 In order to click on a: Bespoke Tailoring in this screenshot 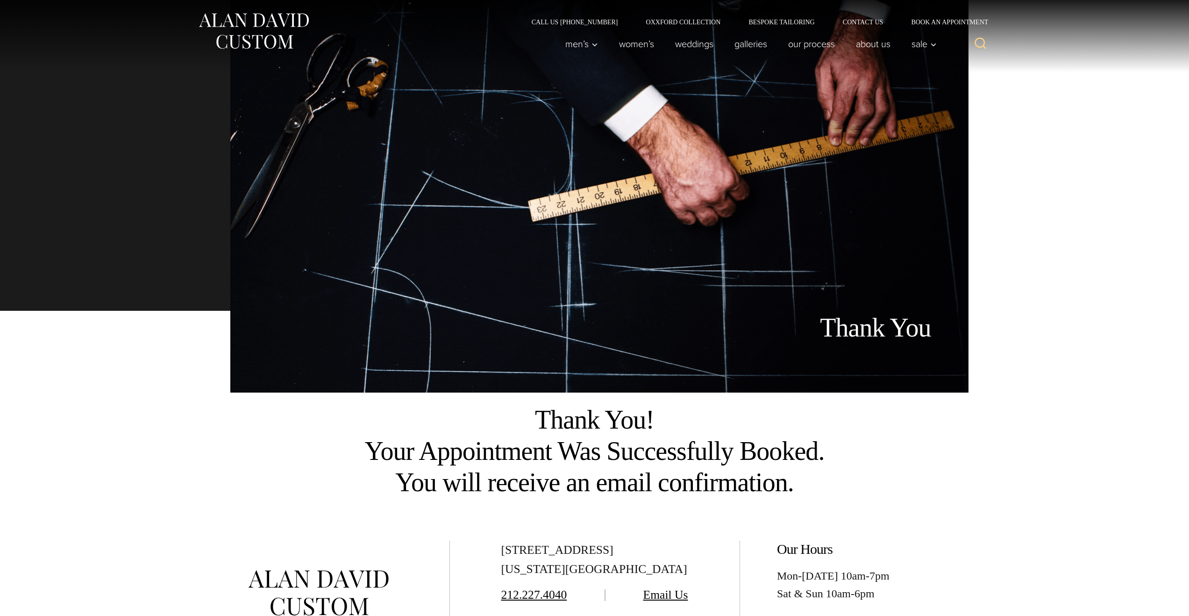, I will do `click(781, 22)`.